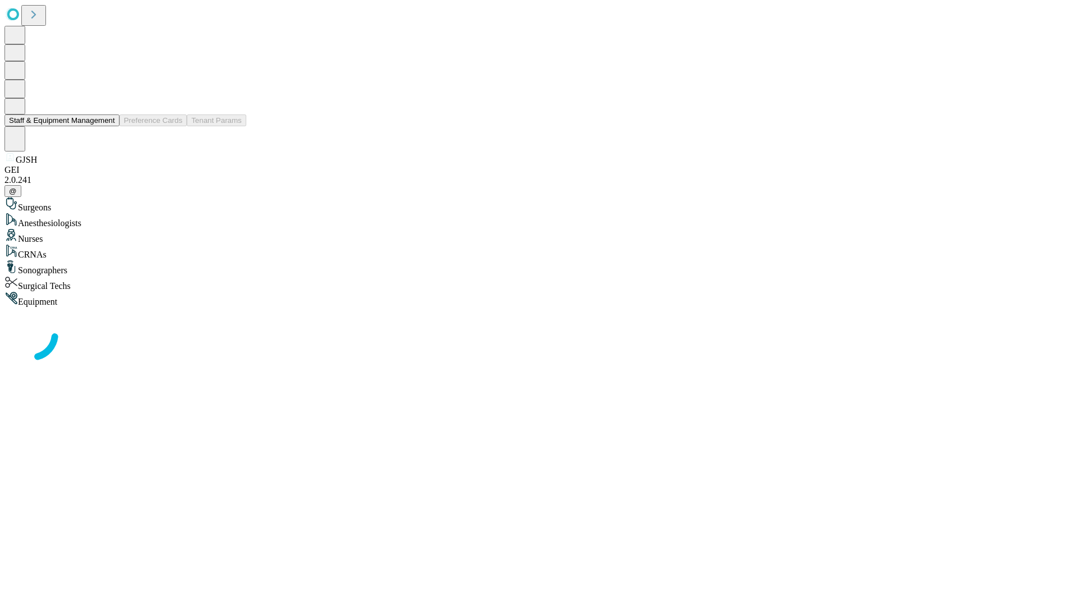 The width and height of the screenshot is (1077, 606). I want to click on div: Sonographers, so click(538, 268).